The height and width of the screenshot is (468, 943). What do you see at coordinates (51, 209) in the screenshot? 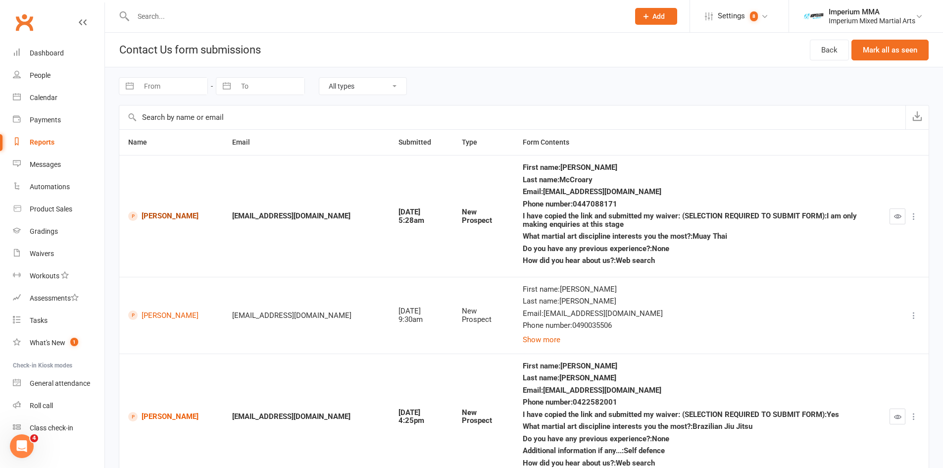
I see `div: Product Sales` at bounding box center [51, 209].